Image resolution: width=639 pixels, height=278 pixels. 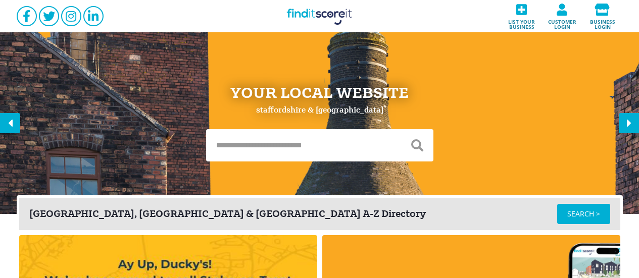 What do you see at coordinates (522, 22) in the screenshot?
I see `span: List your business` at bounding box center [522, 22].